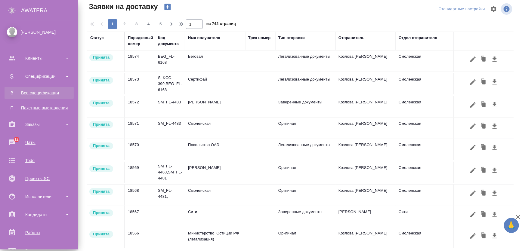 This screenshot has width=525, height=251. What do you see at coordinates (161, 24) in the screenshot?
I see `button: 5` at bounding box center [161, 24].